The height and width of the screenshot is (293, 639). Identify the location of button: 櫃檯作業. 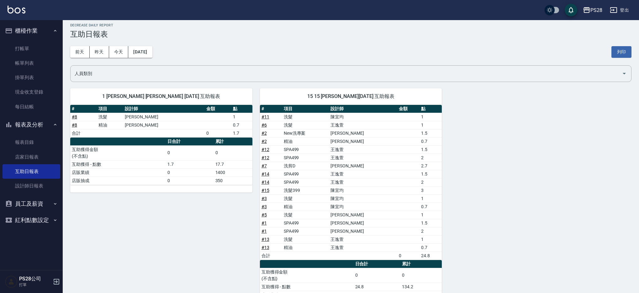
(31, 31).